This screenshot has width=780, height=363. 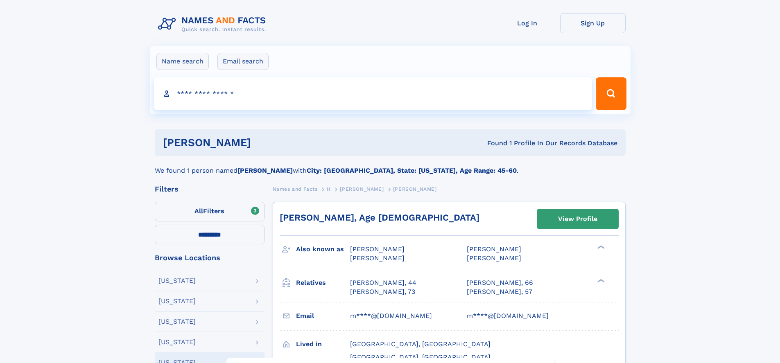 I want to click on input: search input, so click(x=373, y=94).